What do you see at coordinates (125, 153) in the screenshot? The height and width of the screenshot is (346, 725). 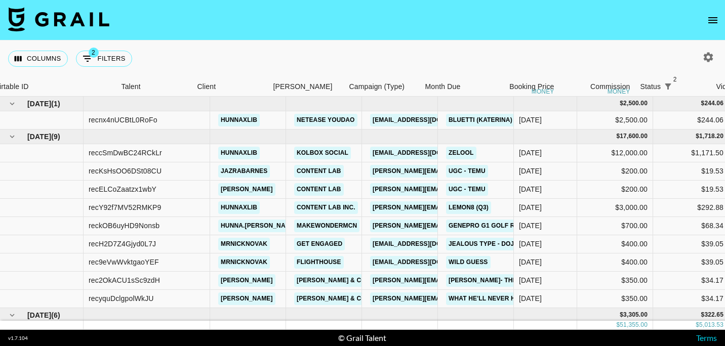 I see `div: reccSmDwBC24RCkLr` at bounding box center [125, 153].